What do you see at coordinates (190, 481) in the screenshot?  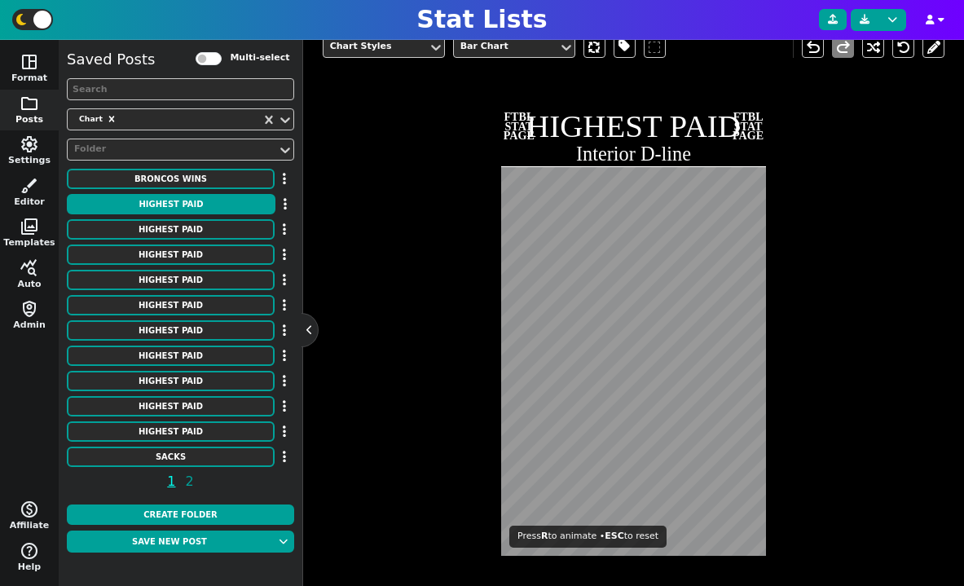 I see `span: 2` at bounding box center [190, 481].